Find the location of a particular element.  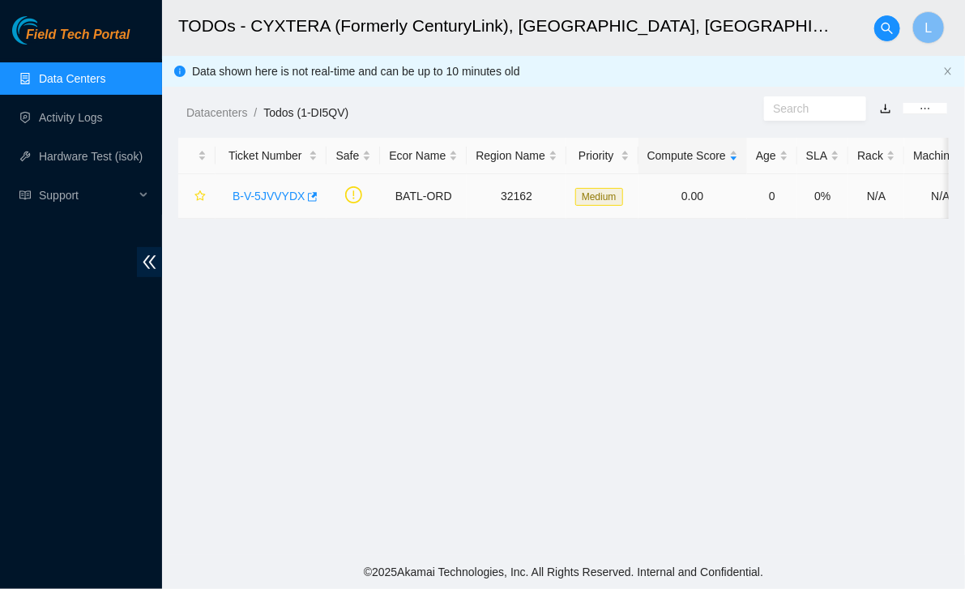

a: download is located at coordinates (885, 109).